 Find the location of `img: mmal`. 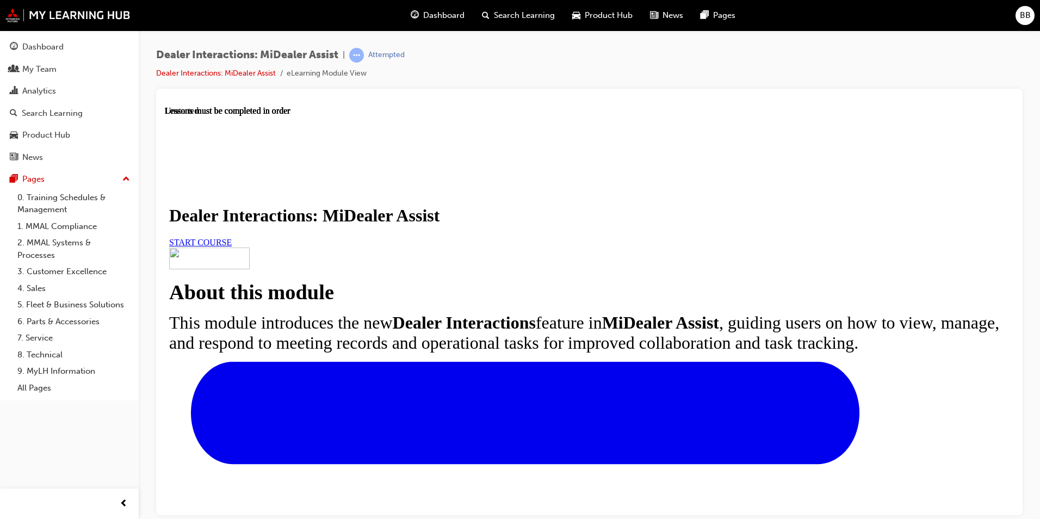

img: mmal is located at coordinates (68, 15).